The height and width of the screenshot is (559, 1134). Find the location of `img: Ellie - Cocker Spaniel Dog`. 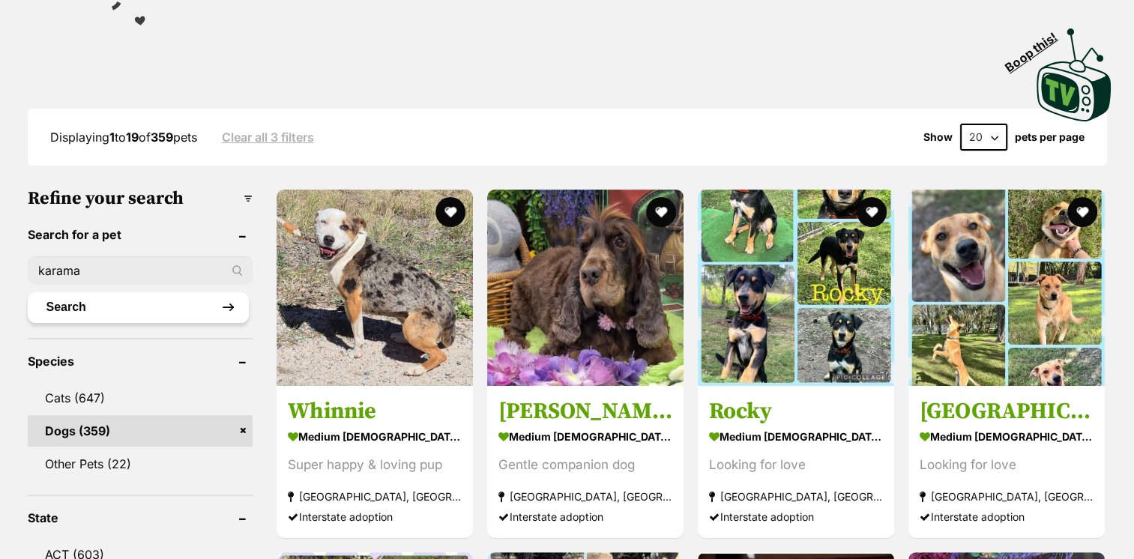

img: Ellie - Cocker Spaniel Dog is located at coordinates (585, 288).